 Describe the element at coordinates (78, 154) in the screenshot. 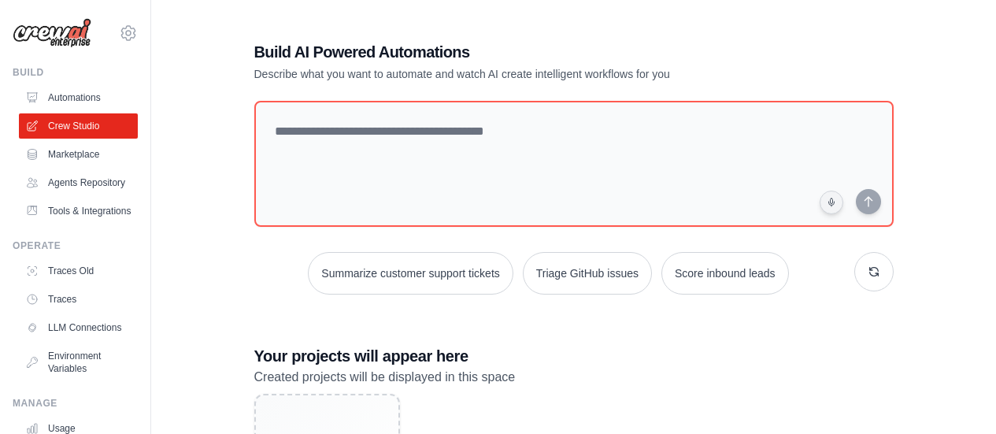

I see `a: Marketplace` at that location.